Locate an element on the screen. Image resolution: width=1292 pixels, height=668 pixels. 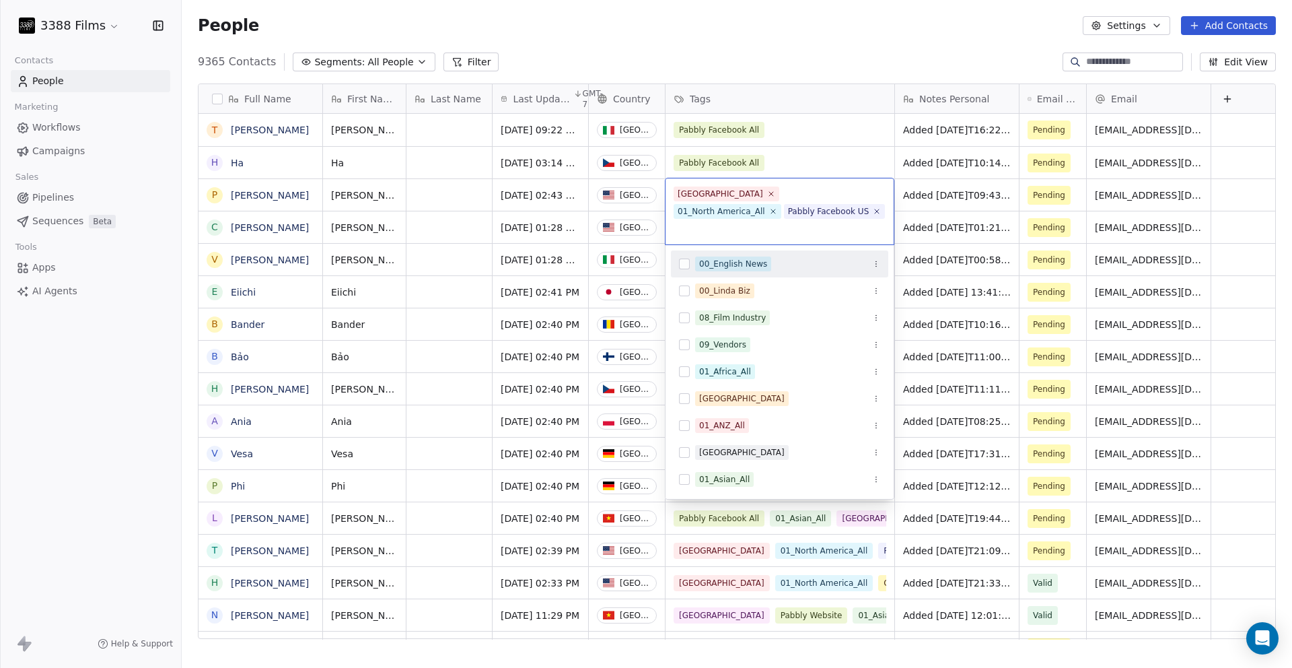
div: Pabbly Facebook US is located at coordinates (828, 211).